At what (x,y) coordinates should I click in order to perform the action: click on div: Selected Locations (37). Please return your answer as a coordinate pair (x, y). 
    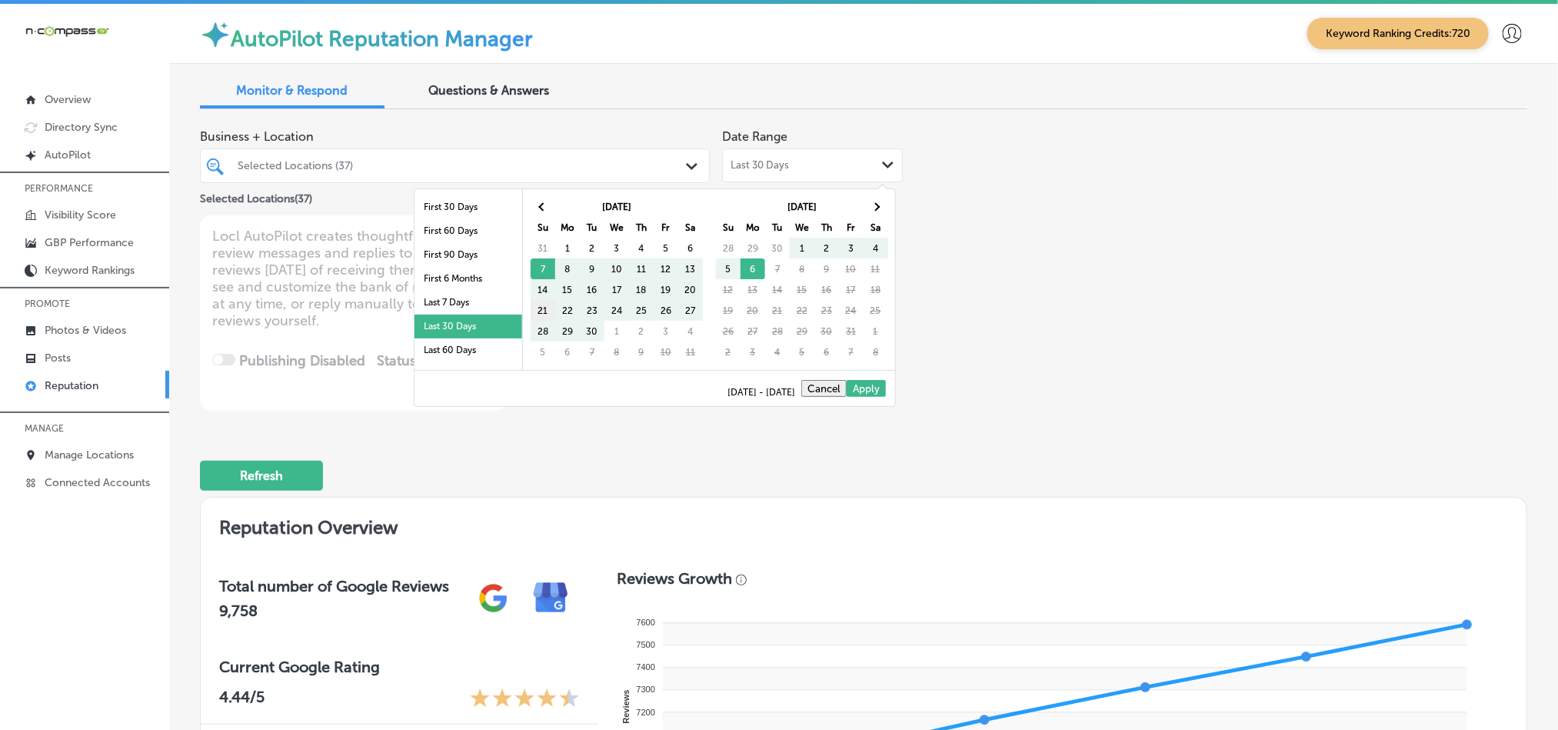
    Looking at the image, I should click on (462, 165).